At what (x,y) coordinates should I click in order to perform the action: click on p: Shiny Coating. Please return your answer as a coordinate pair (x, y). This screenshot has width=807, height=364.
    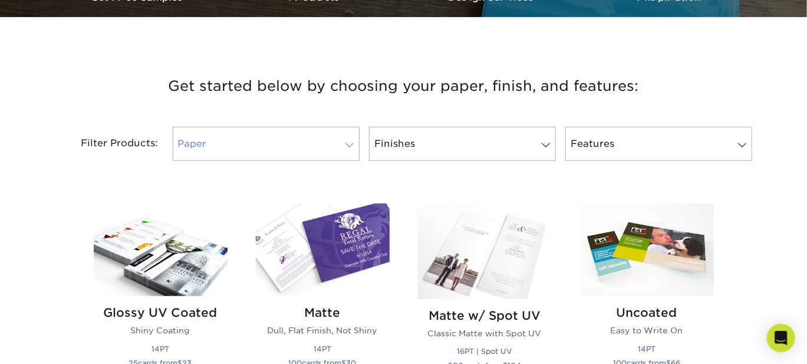
    Looking at the image, I should click on (160, 330).